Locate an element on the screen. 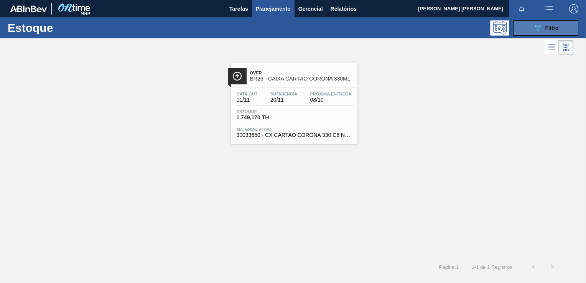  div: Pogramando: nenhum usuário selecionado is located at coordinates (500, 28).